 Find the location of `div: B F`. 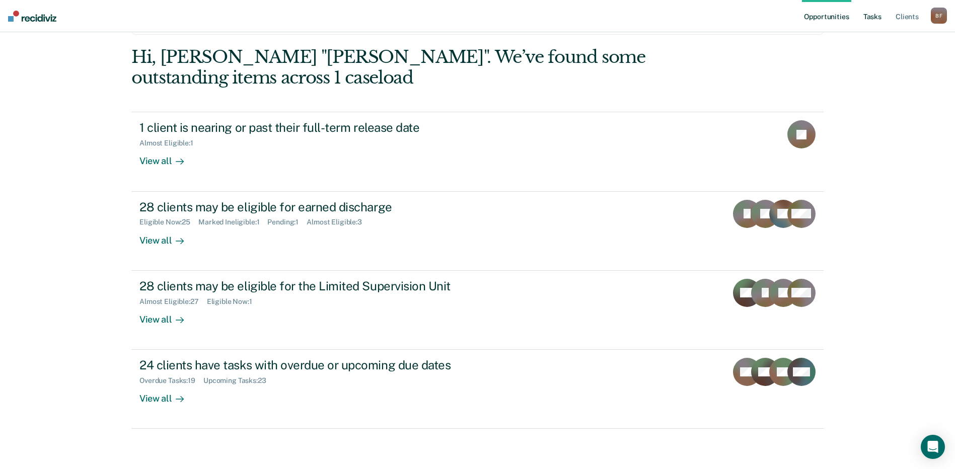

div: B F is located at coordinates (939, 16).